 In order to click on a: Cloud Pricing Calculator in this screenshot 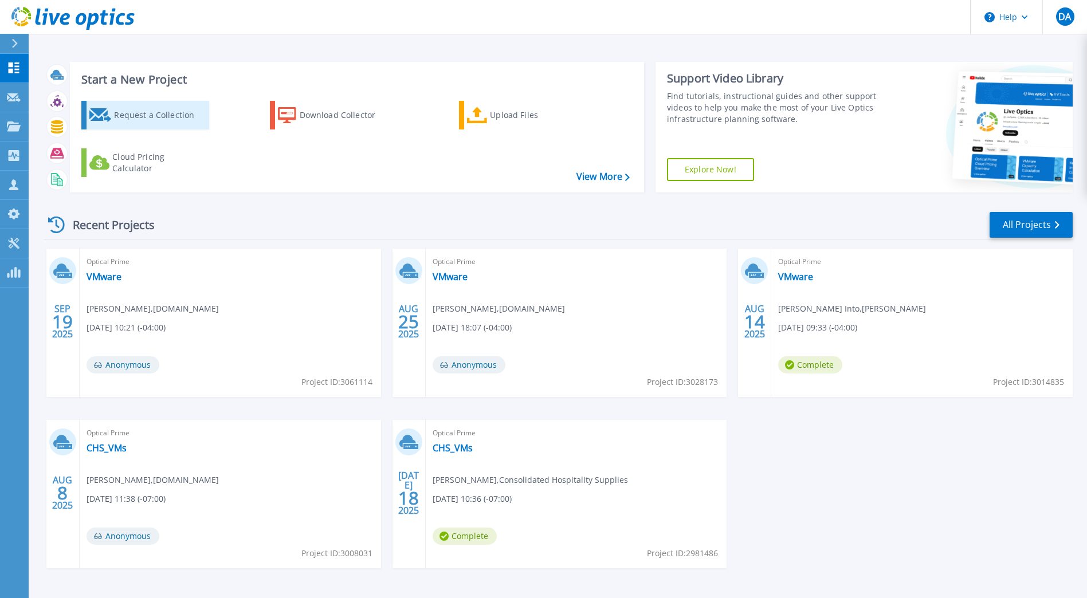, I will do `click(145, 163)`.